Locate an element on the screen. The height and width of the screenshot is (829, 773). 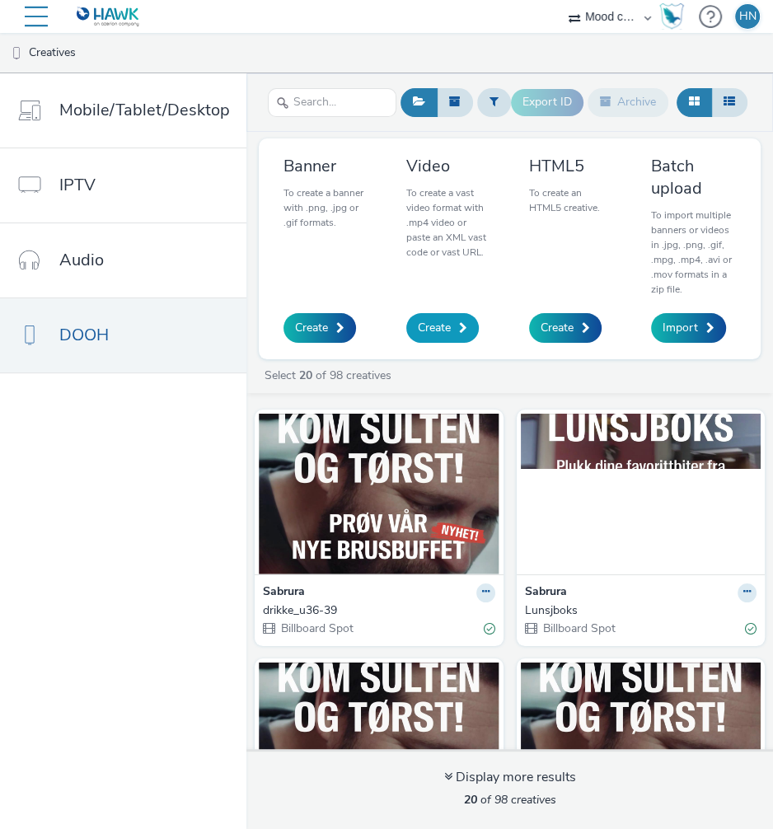
h3: Batch upload is located at coordinates (693, 177).